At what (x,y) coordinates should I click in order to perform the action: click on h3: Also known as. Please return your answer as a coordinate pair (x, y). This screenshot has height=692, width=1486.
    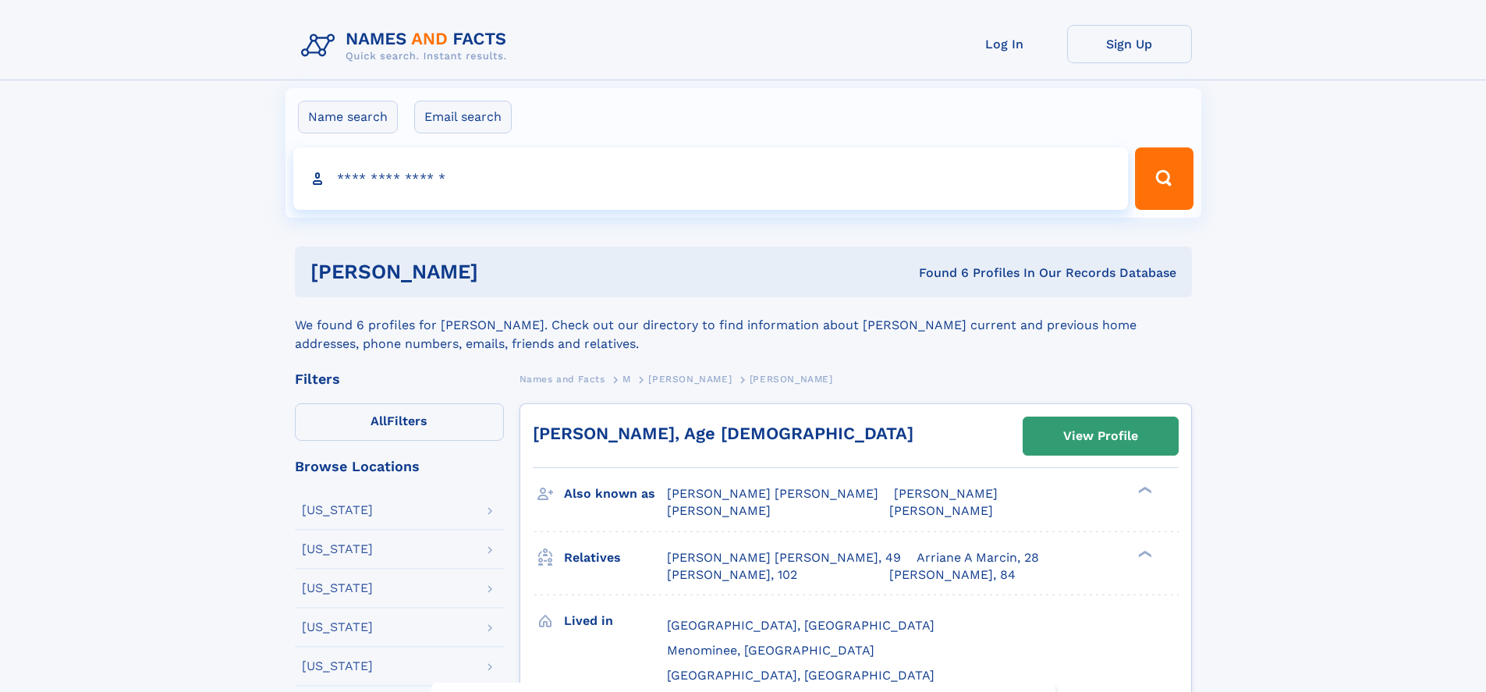
    Looking at the image, I should click on (616, 494).